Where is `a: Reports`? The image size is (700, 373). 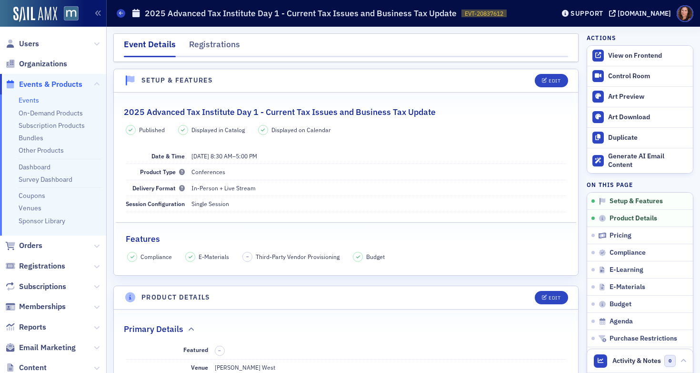
a: Reports is located at coordinates (26, 327).